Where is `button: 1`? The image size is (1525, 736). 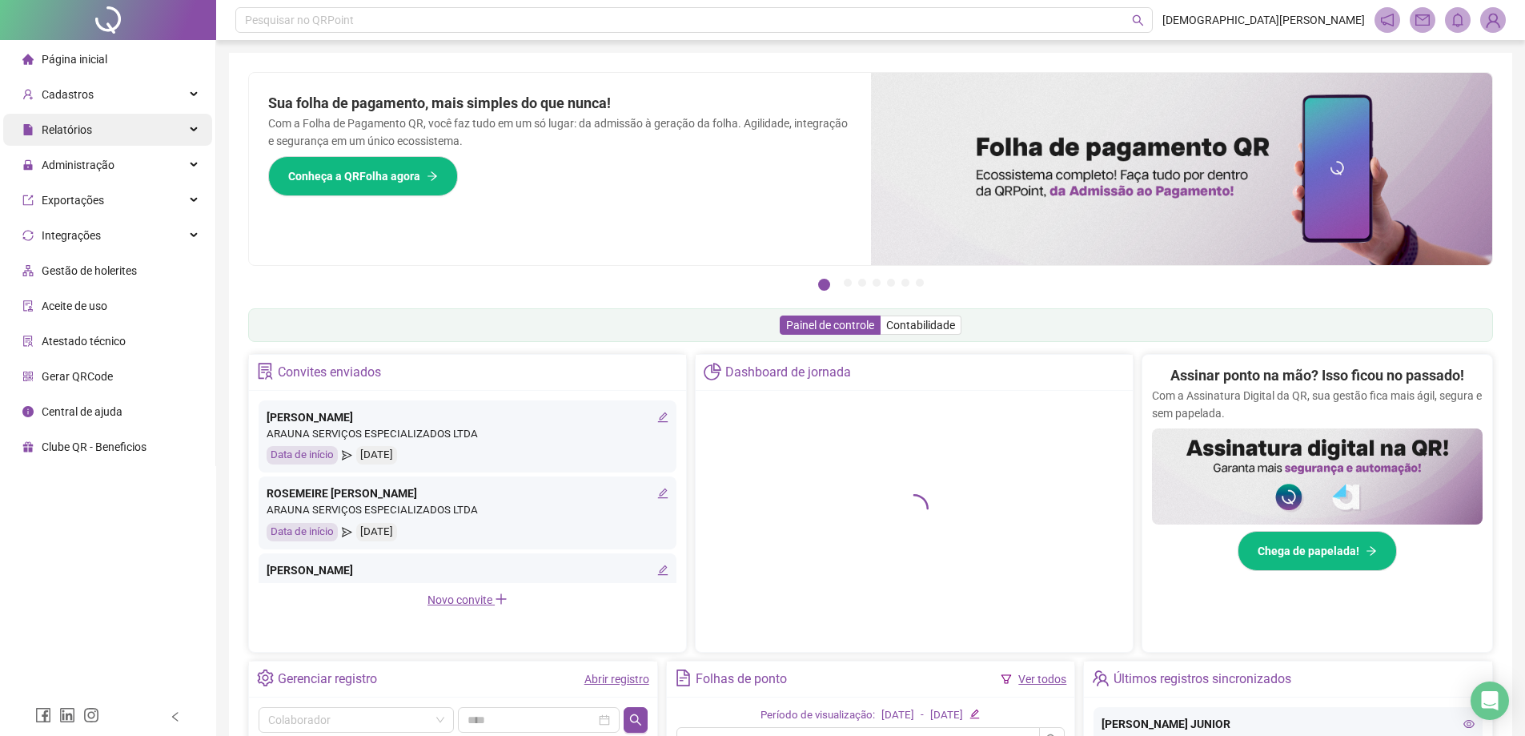 button: 1 is located at coordinates (824, 284).